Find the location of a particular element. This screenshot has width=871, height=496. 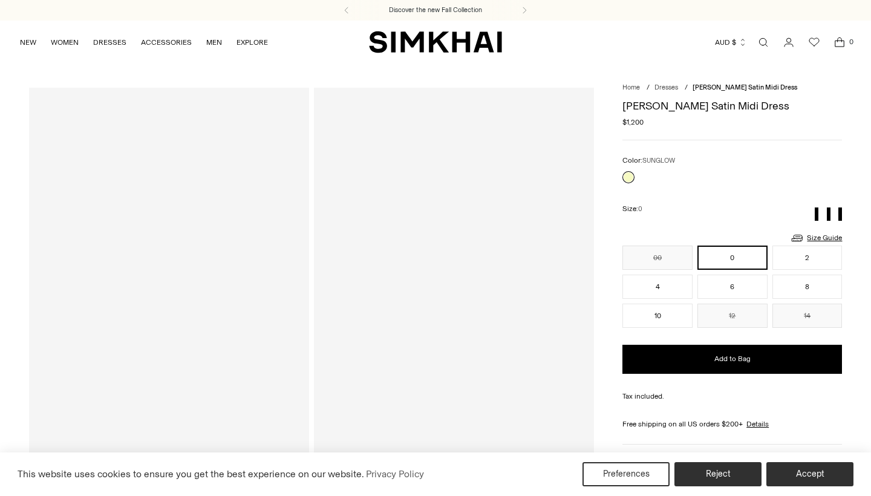

a: DRESSES is located at coordinates (109, 42).